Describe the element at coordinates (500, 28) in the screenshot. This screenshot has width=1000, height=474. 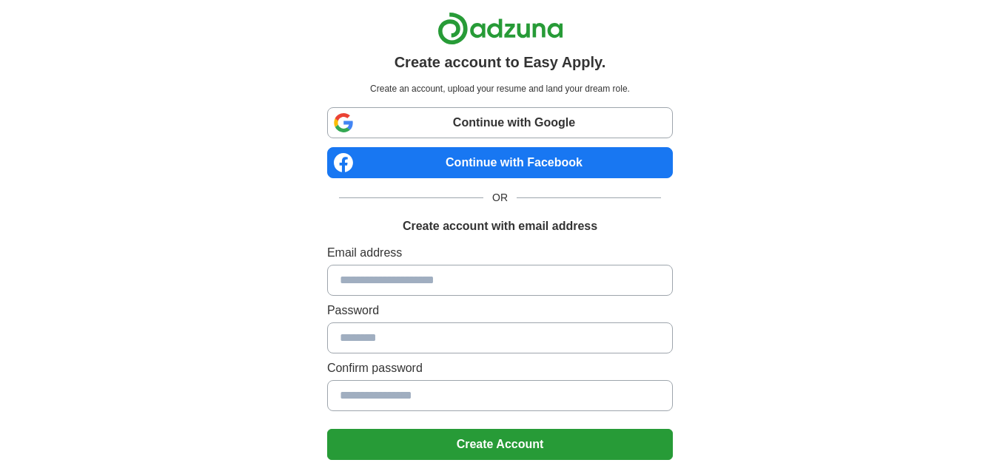
I see `img: Adzuna logo` at that location.